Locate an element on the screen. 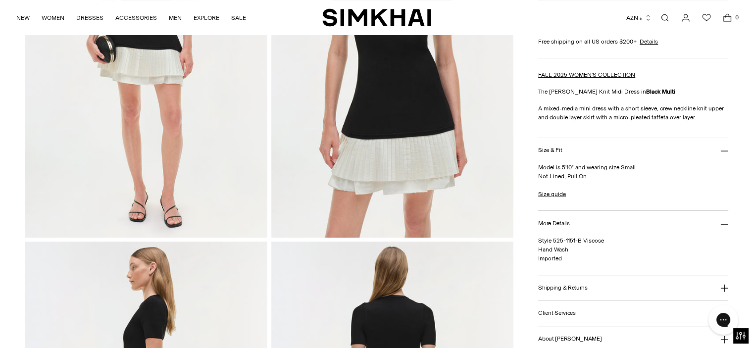 The height and width of the screenshot is (348, 753). strong: Black Multi is located at coordinates (660, 92).